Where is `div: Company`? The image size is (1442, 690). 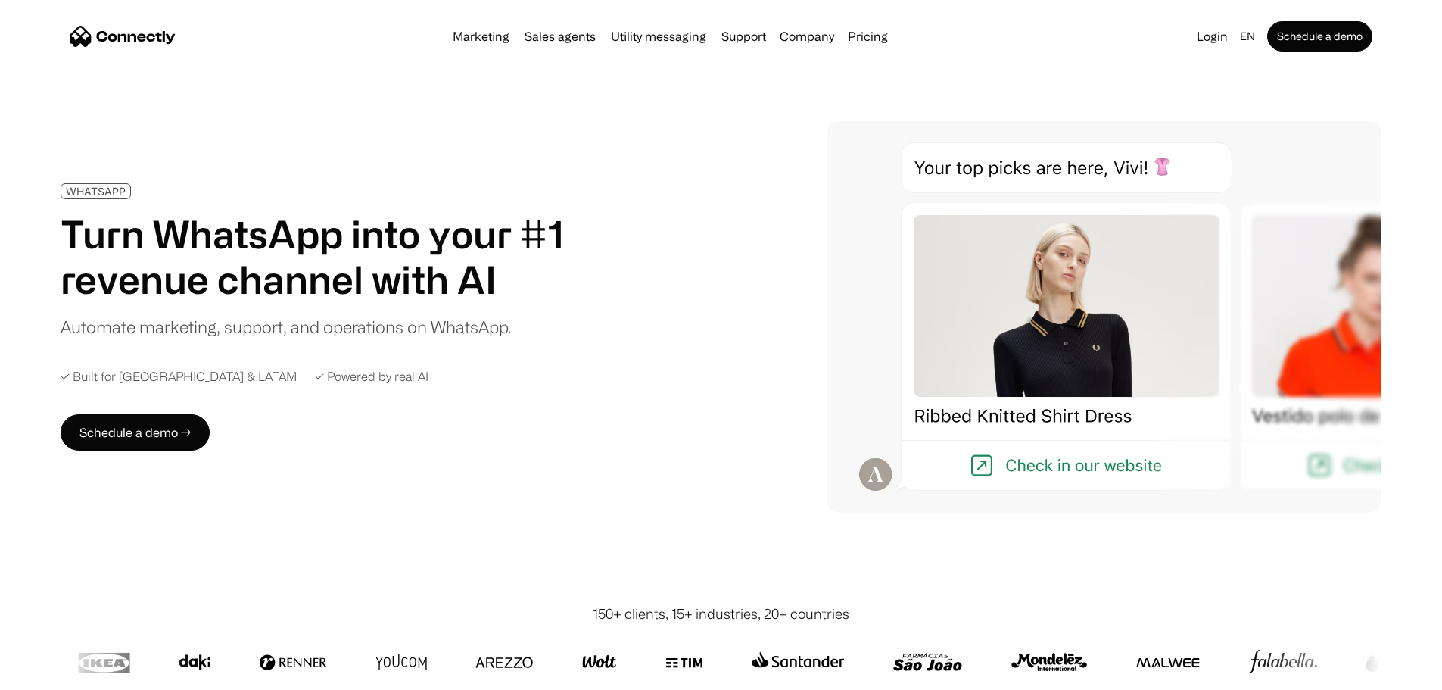 div: Company is located at coordinates (807, 36).